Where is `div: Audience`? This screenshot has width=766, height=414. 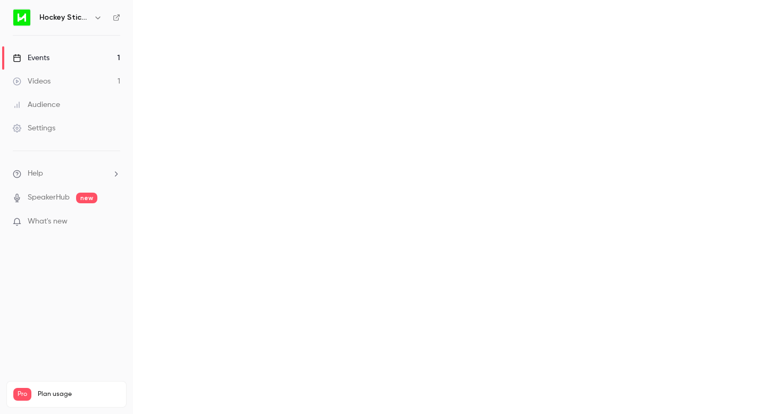 div: Audience is located at coordinates (36, 105).